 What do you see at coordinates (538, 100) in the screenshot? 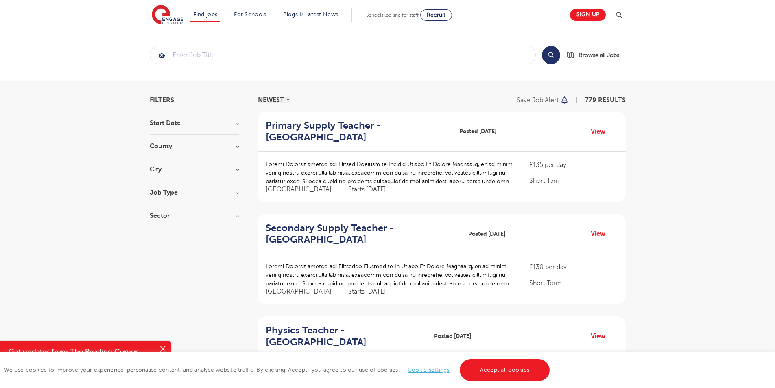
I see `p: Save job alert` at bounding box center [538, 100].